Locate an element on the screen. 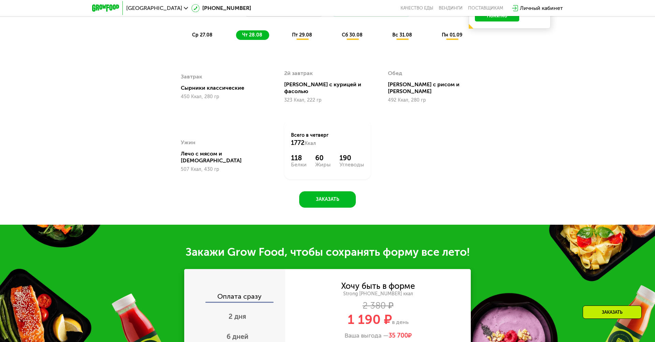  div: Личный кабинет is located at coordinates (541, 8).